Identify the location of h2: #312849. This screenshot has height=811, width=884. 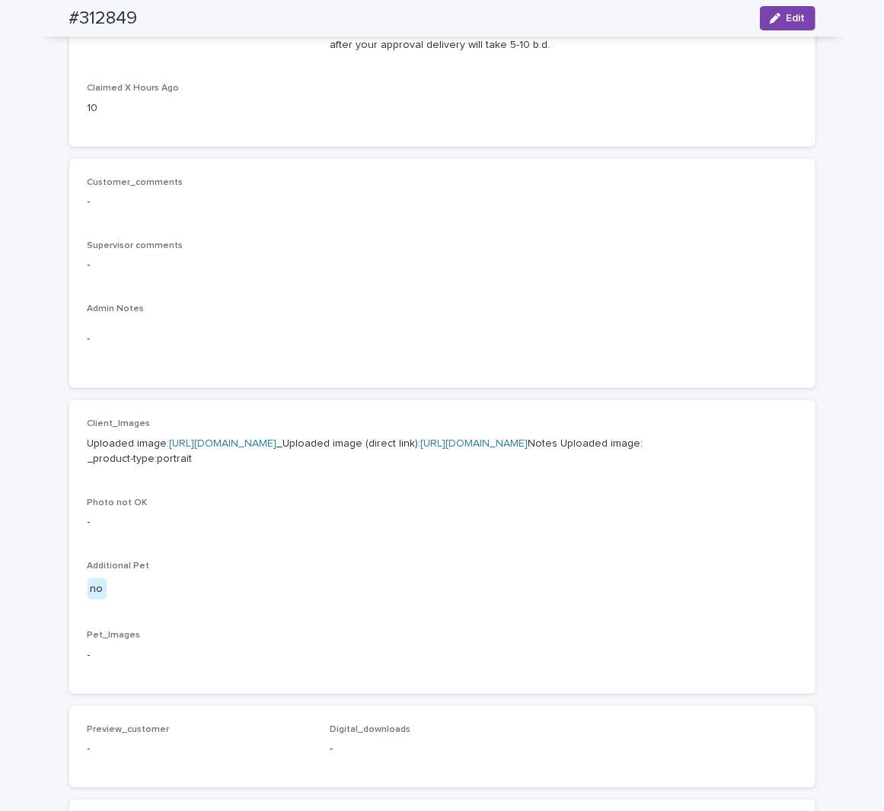
(104, 18).